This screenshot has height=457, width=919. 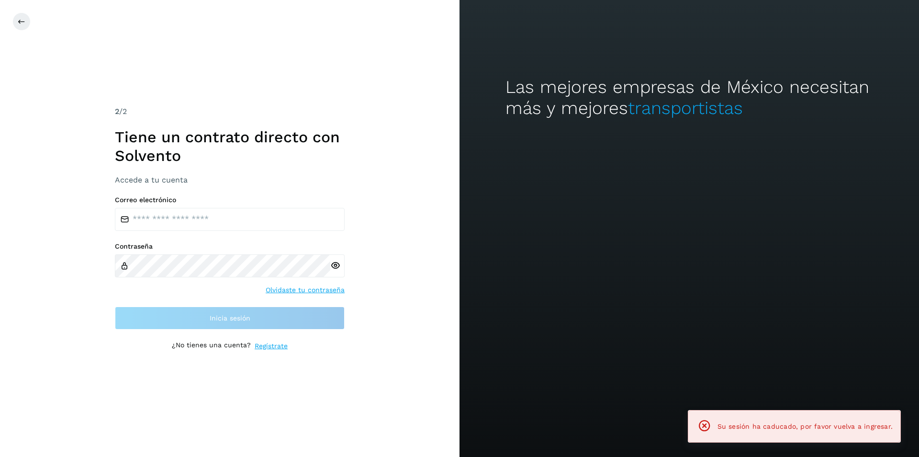 I want to click on a: Olvidaste tu contraseña, so click(x=305, y=290).